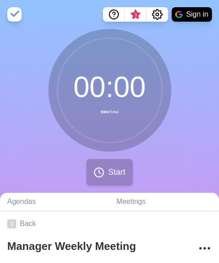 This screenshot has height=263, width=219. I want to click on button: Settings, so click(157, 14).